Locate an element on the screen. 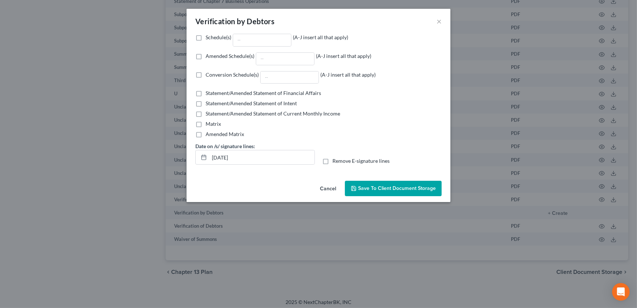  div: Conversion Schedule(s) (A-J insert all that apply) is located at coordinates (290, 77).